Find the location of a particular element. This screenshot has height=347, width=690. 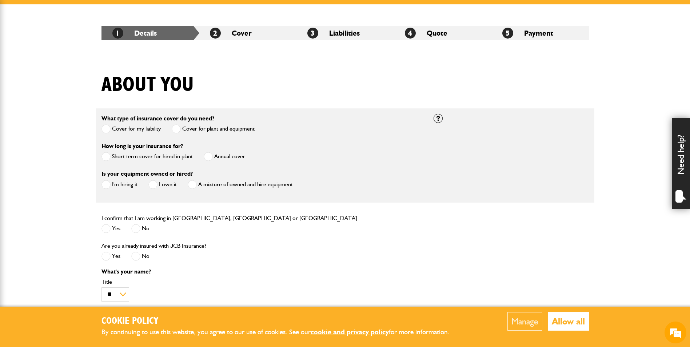

span: 2 is located at coordinates (215, 33).